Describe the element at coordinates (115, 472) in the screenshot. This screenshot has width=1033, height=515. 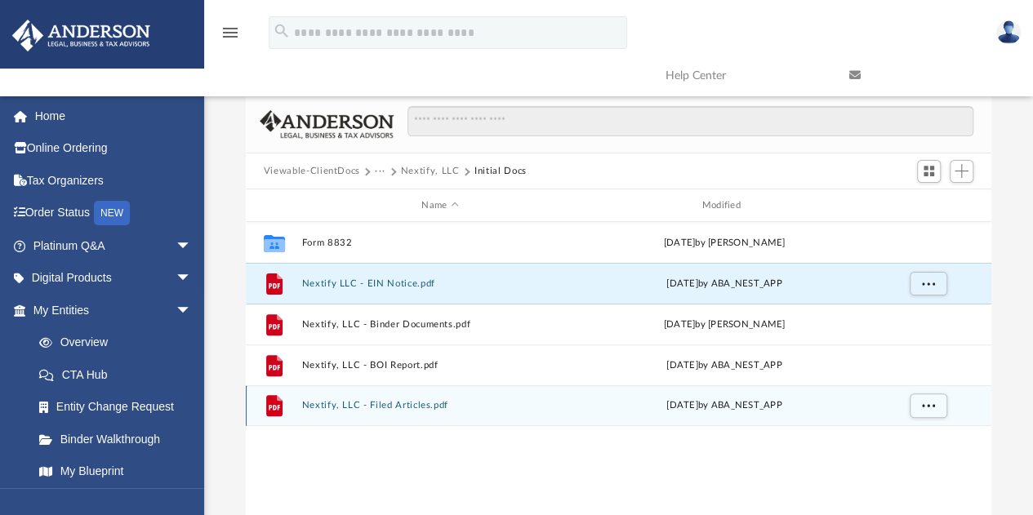
I see `a: My Blueprint` at that location.